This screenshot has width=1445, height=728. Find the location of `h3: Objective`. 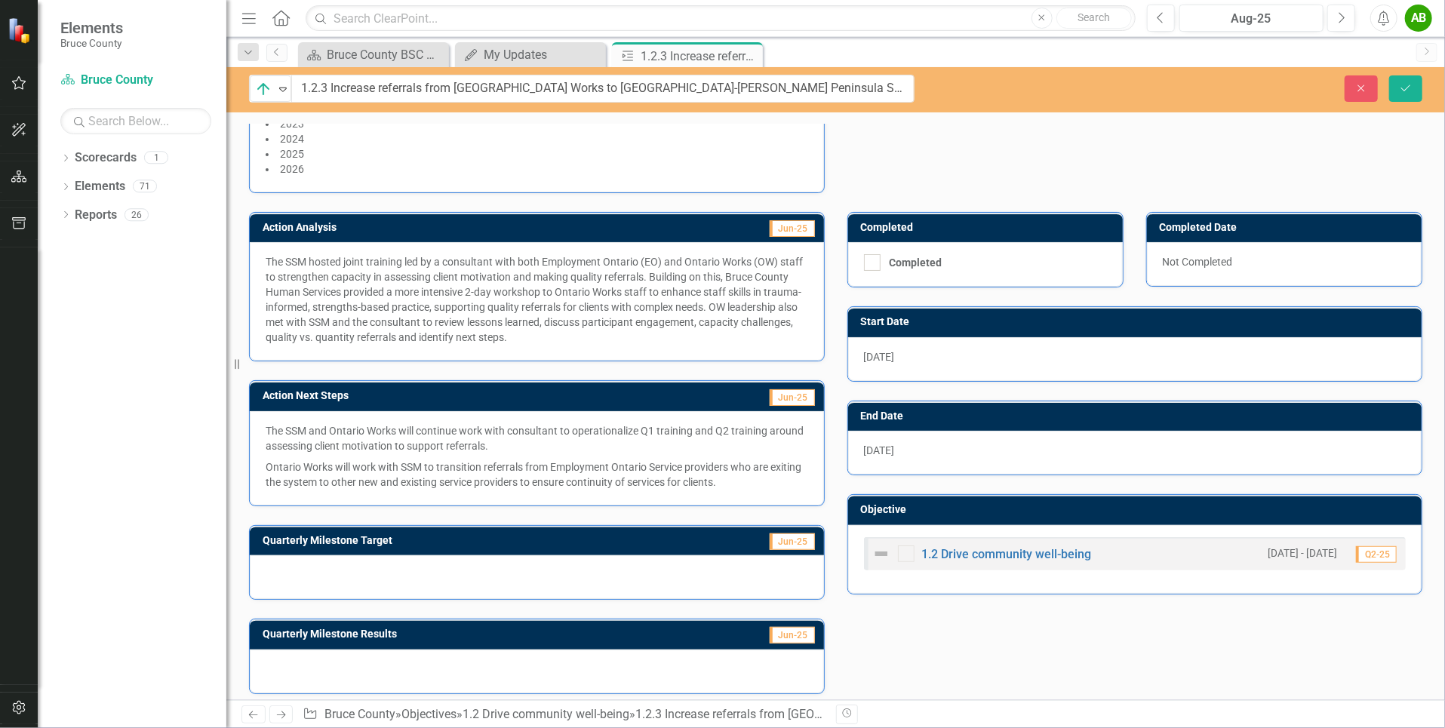

h3: Objective is located at coordinates (1138, 509).